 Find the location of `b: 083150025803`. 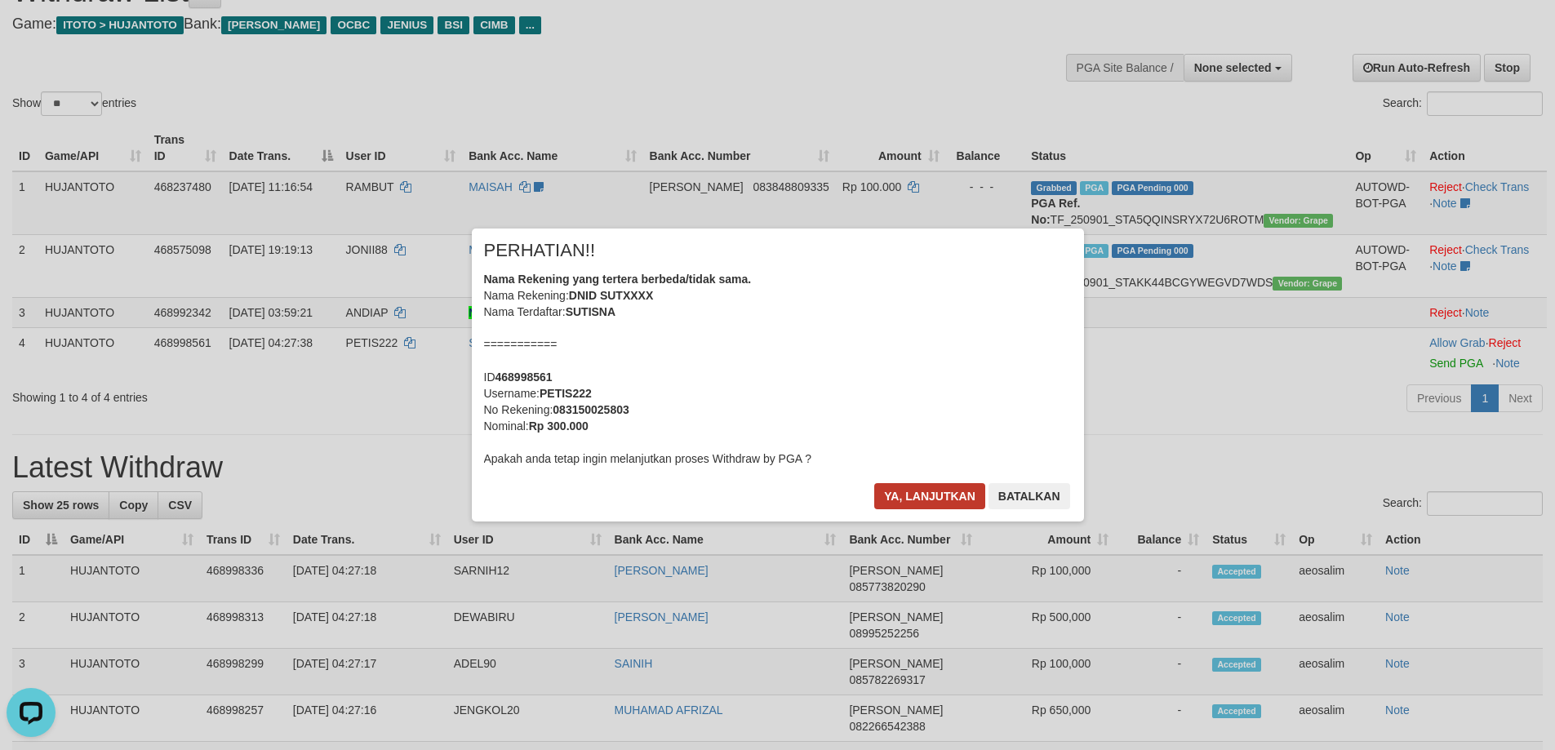

b: 083150025803 is located at coordinates (590, 410).